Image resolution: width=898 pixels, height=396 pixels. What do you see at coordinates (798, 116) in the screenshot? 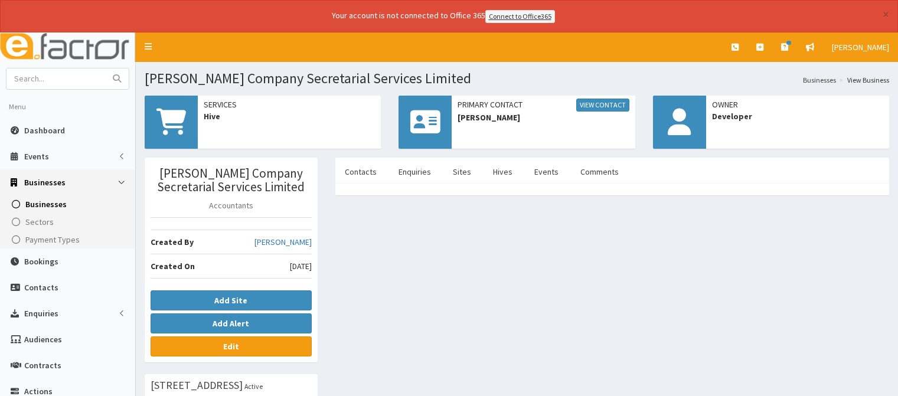
I see `span: Developer` at bounding box center [798, 116].